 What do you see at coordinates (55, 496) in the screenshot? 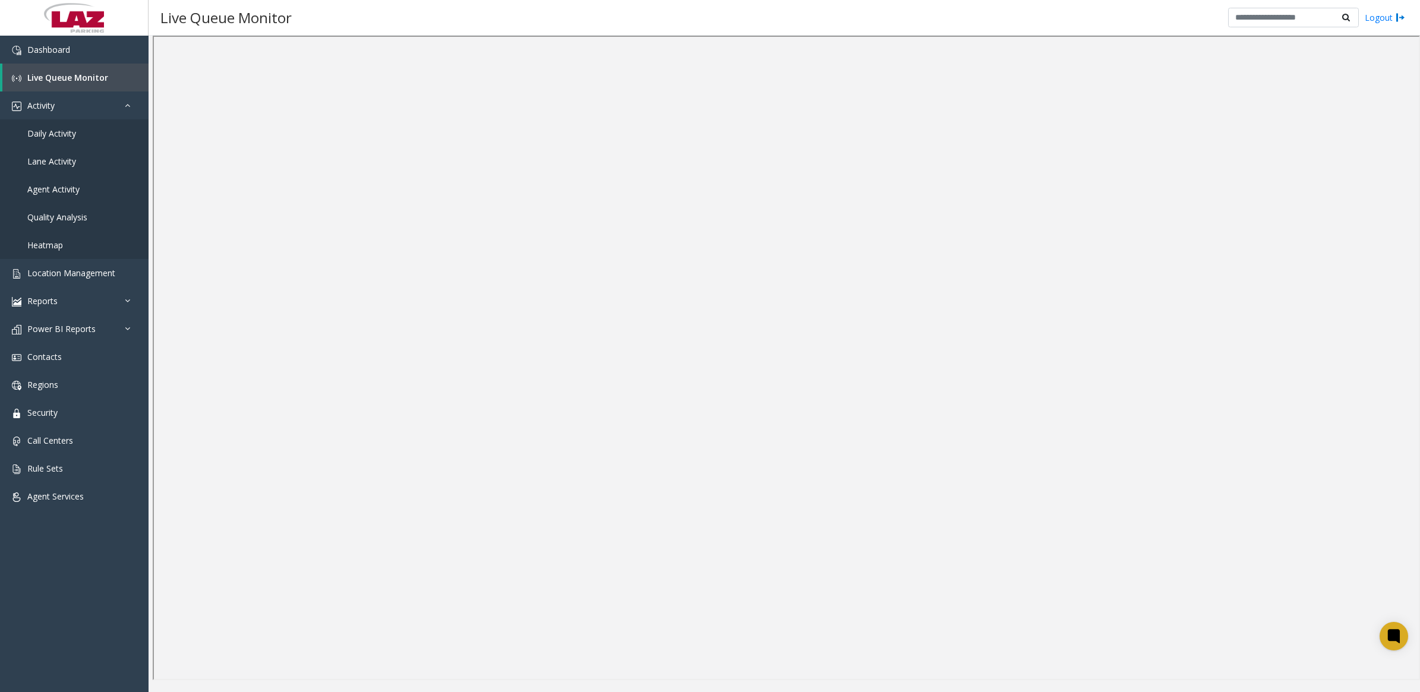
I see `span: Agent Services` at bounding box center [55, 496].